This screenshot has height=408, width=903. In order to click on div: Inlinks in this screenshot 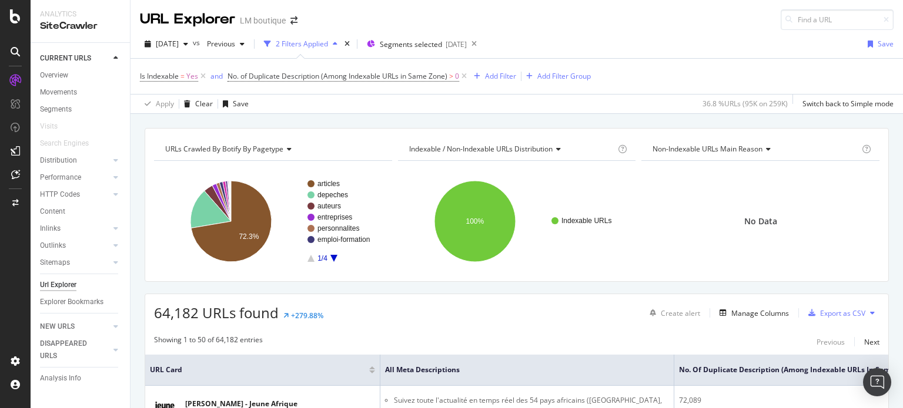, I will do `click(50, 229)`.